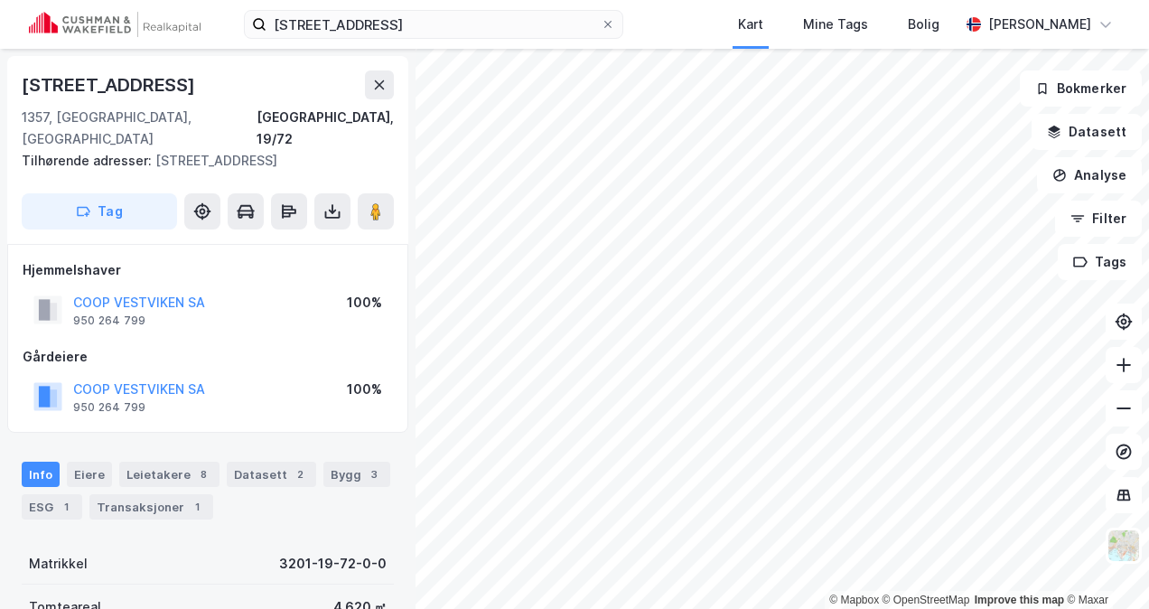 Image resolution: width=1149 pixels, height=609 pixels. I want to click on div: Eiere, so click(89, 474).